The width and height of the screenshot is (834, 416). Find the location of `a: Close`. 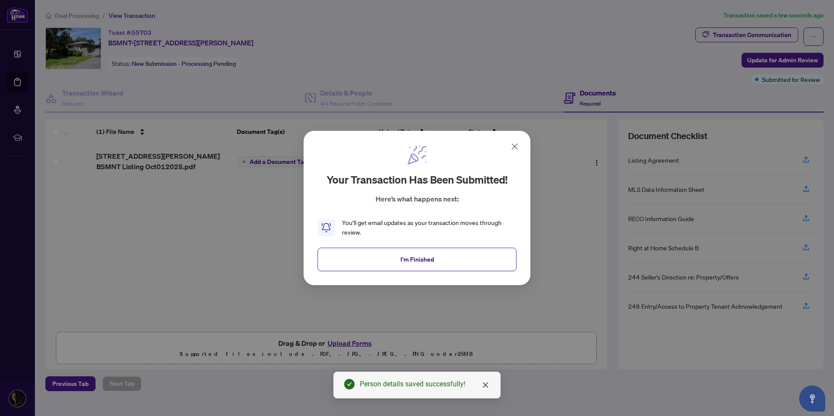

a: Close is located at coordinates (485, 385).